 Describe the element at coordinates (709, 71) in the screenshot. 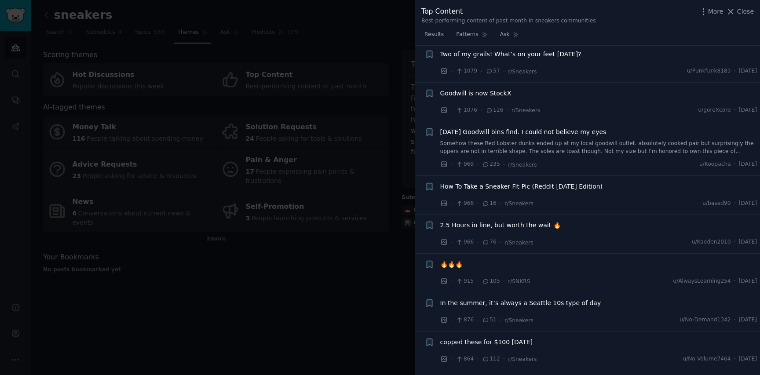

I see `span: u/Punkfunk8183` at that location.